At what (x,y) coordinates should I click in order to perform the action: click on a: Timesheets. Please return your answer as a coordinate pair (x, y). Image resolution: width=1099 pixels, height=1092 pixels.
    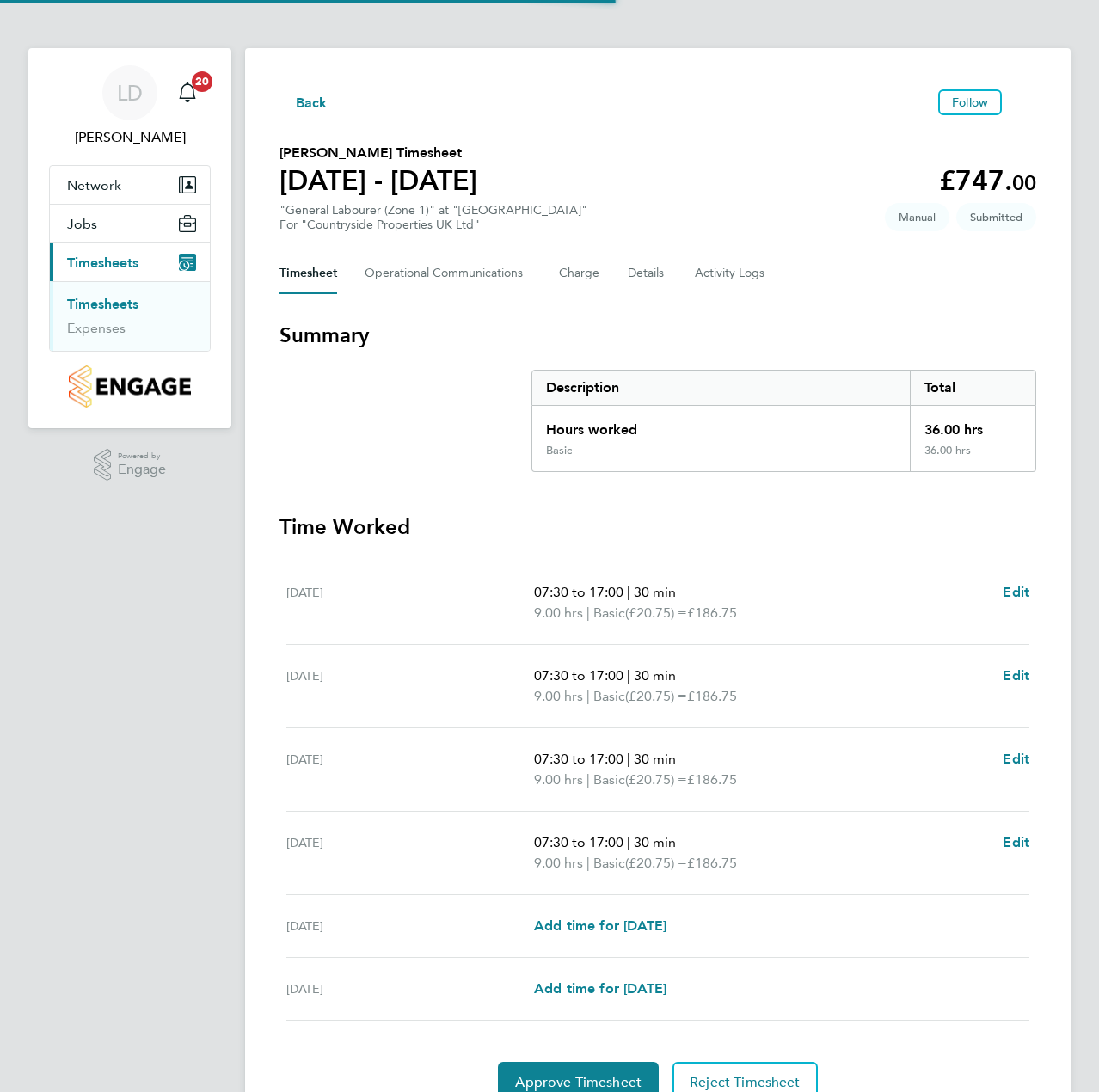
    Looking at the image, I should click on (102, 304).